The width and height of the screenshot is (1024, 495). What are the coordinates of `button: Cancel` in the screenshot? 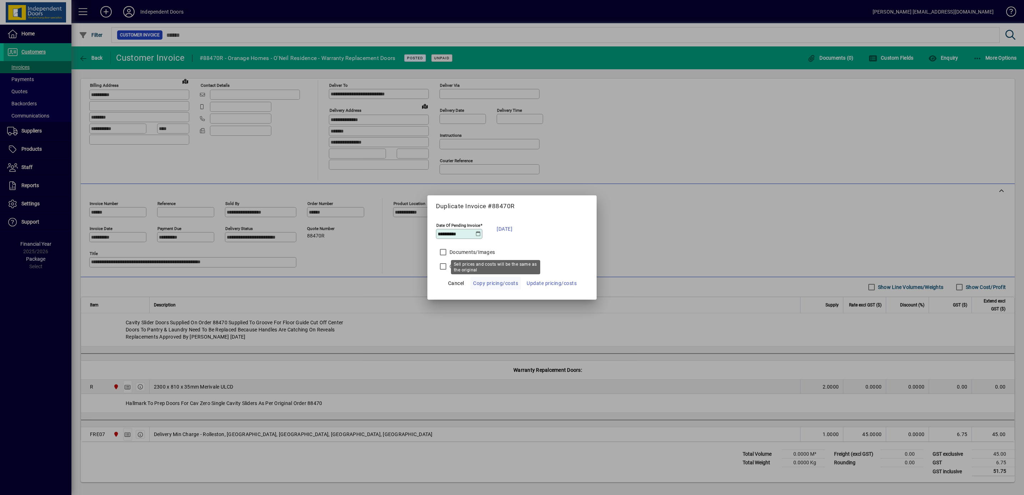 It's located at (456, 283).